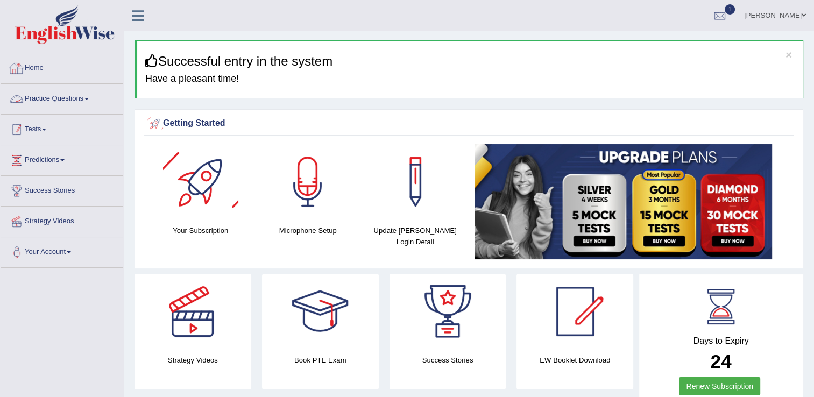 The image size is (814, 397). I want to click on div: Getting Started, so click(469, 124).